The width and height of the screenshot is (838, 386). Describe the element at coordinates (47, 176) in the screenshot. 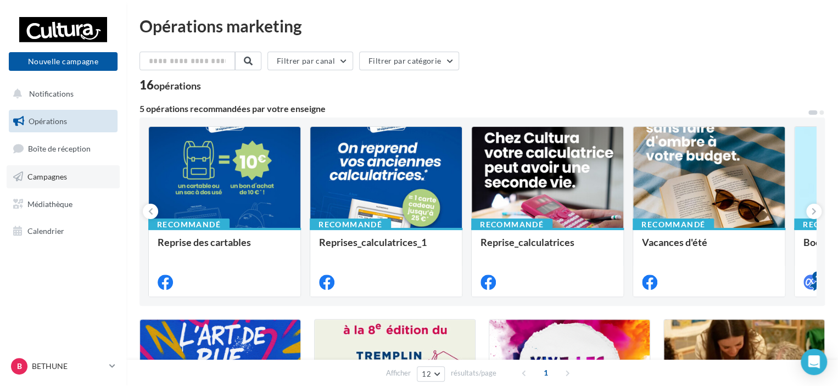

I see `span: Campagnes` at that location.